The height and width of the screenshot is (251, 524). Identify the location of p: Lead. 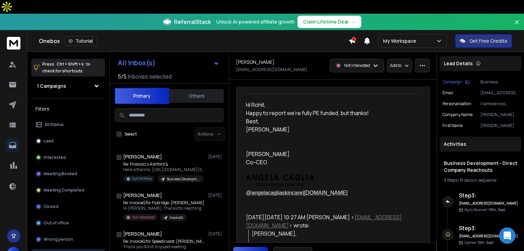
(48, 141).